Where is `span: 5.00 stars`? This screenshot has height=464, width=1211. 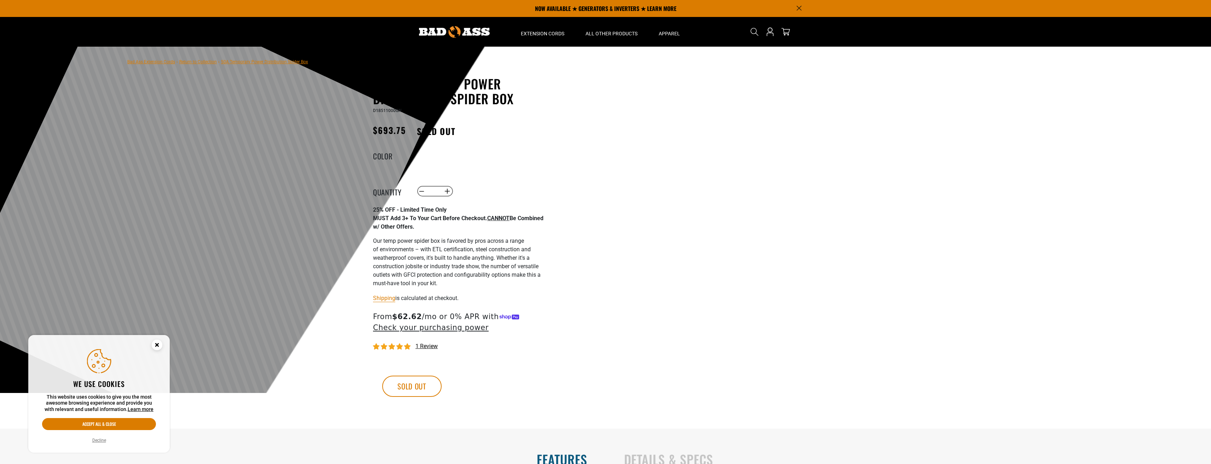
span: 5.00 stars is located at coordinates (393, 347).